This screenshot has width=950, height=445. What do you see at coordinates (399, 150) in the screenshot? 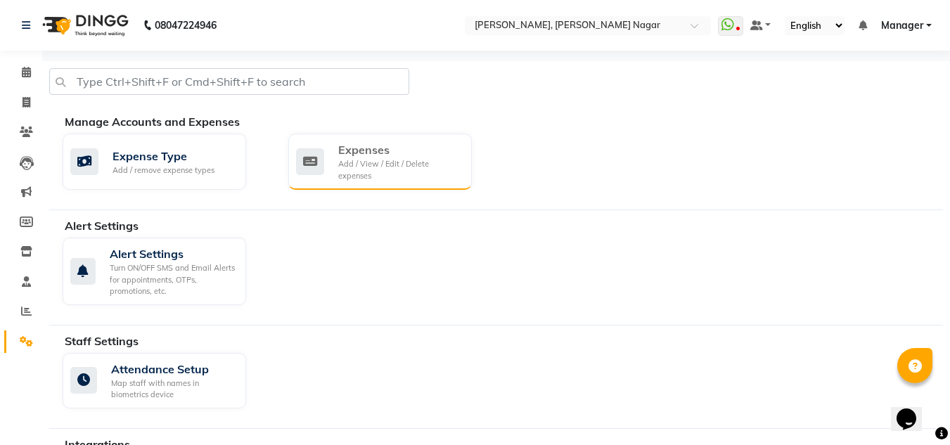
I see `div: Expenses` at bounding box center [399, 150].